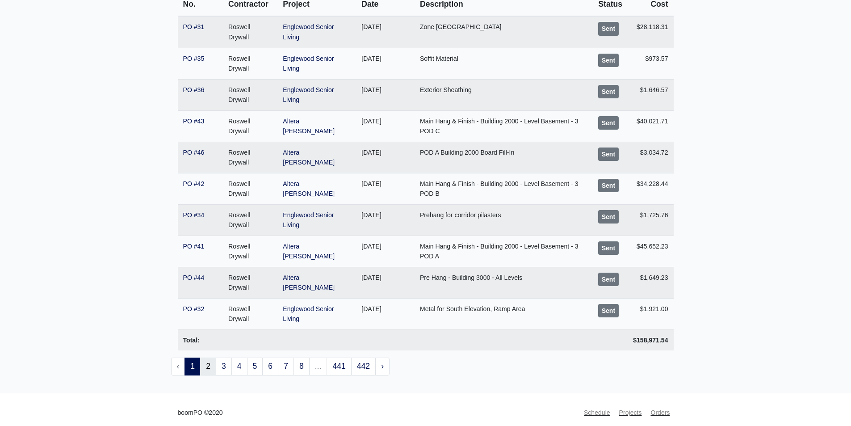 The height and width of the screenshot is (426, 851). What do you see at coordinates (504, 282) in the screenshot?
I see `td: Pre Hang - Building 3000 - All Levels` at bounding box center [504, 282].